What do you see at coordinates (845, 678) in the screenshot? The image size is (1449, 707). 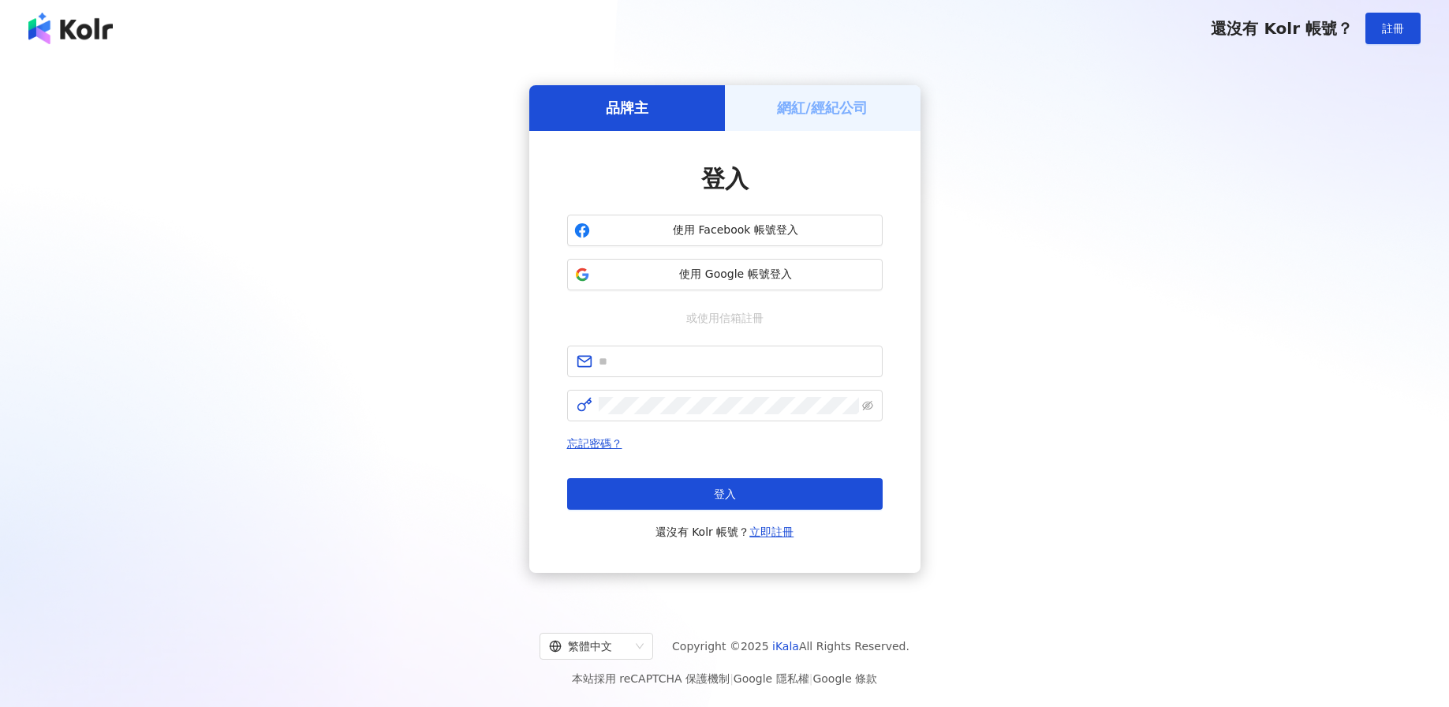 I see `a: Google 條款` at bounding box center [845, 678].